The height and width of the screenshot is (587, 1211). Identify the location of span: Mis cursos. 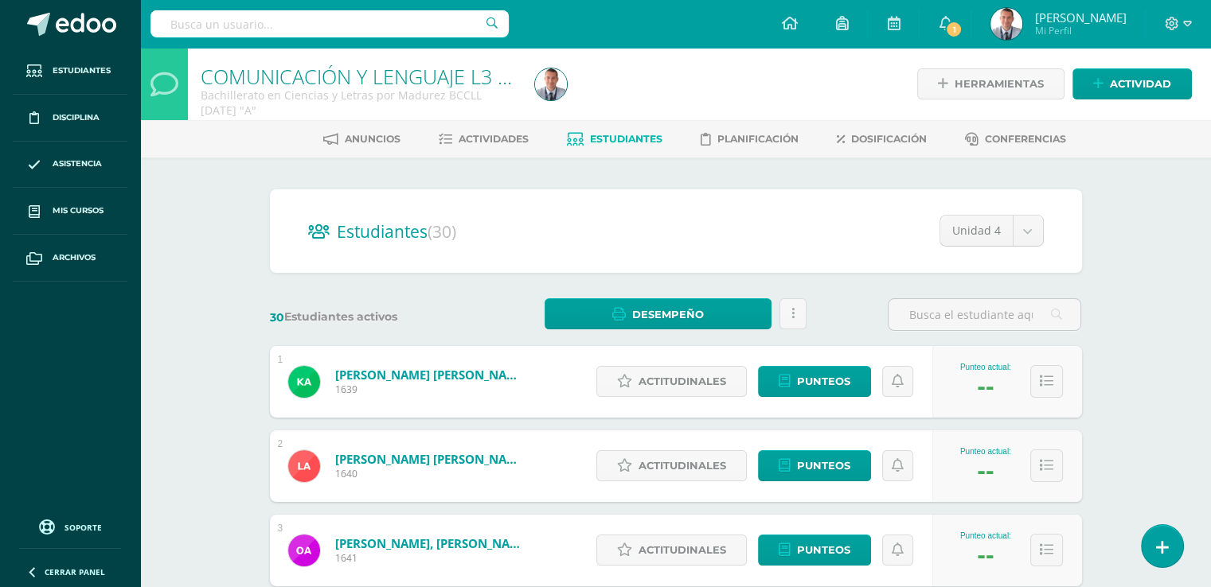
(78, 211).